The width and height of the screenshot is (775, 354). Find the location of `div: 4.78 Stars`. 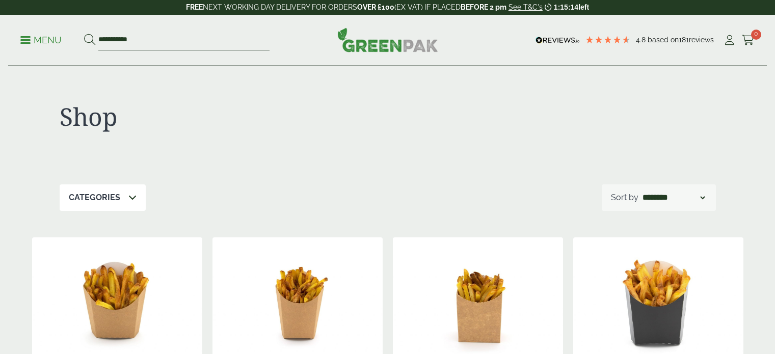

div: 4.78 Stars is located at coordinates (608, 40).